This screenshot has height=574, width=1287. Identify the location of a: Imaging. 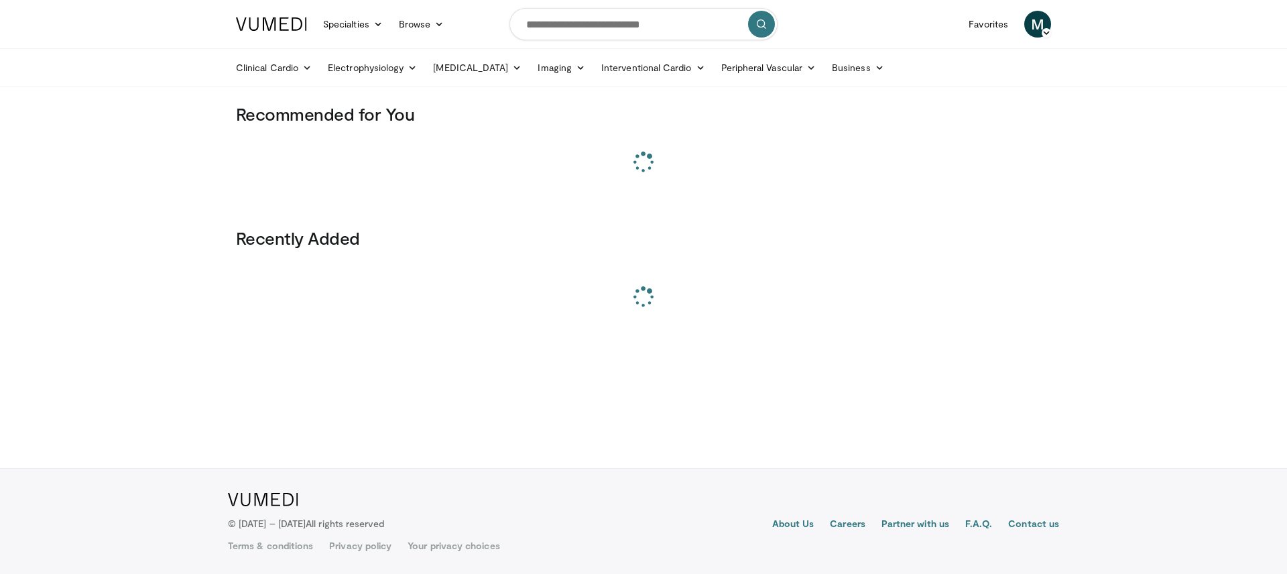
(561, 68).